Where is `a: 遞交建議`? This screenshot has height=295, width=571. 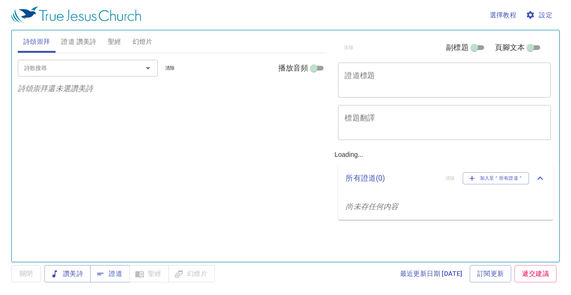 a: 遞交建議 is located at coordinates (535, 273).